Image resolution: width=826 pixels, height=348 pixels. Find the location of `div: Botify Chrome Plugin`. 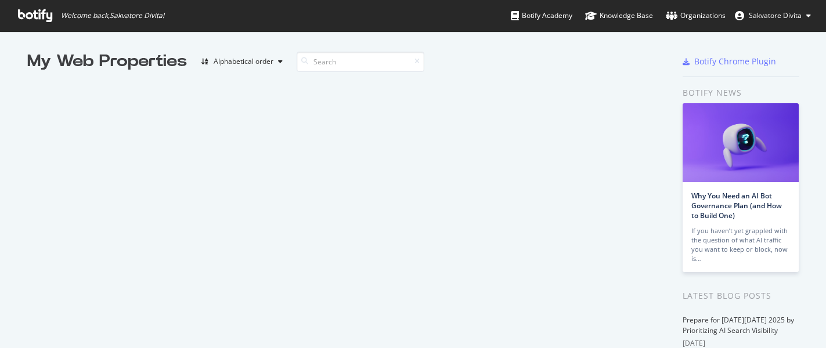

div: Botify Chrome Plugin is located at coordinates (735, 62).